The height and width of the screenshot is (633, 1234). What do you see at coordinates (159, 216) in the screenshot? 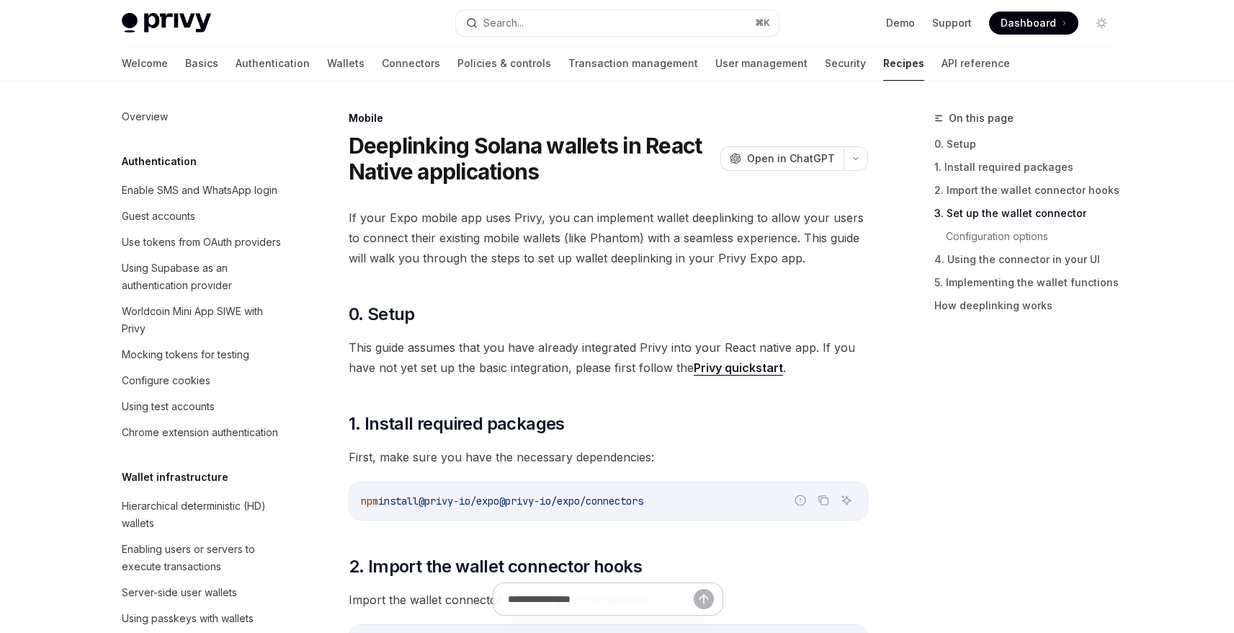
I see `div: Guest accounts` at bounding box center [159, 216].